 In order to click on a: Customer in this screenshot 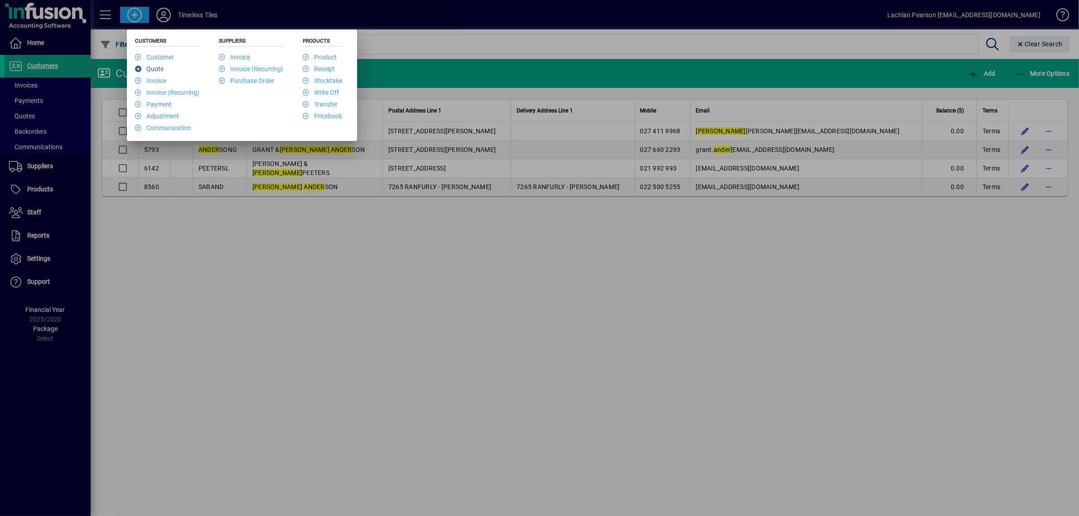, I will do `click(155, 57)`.